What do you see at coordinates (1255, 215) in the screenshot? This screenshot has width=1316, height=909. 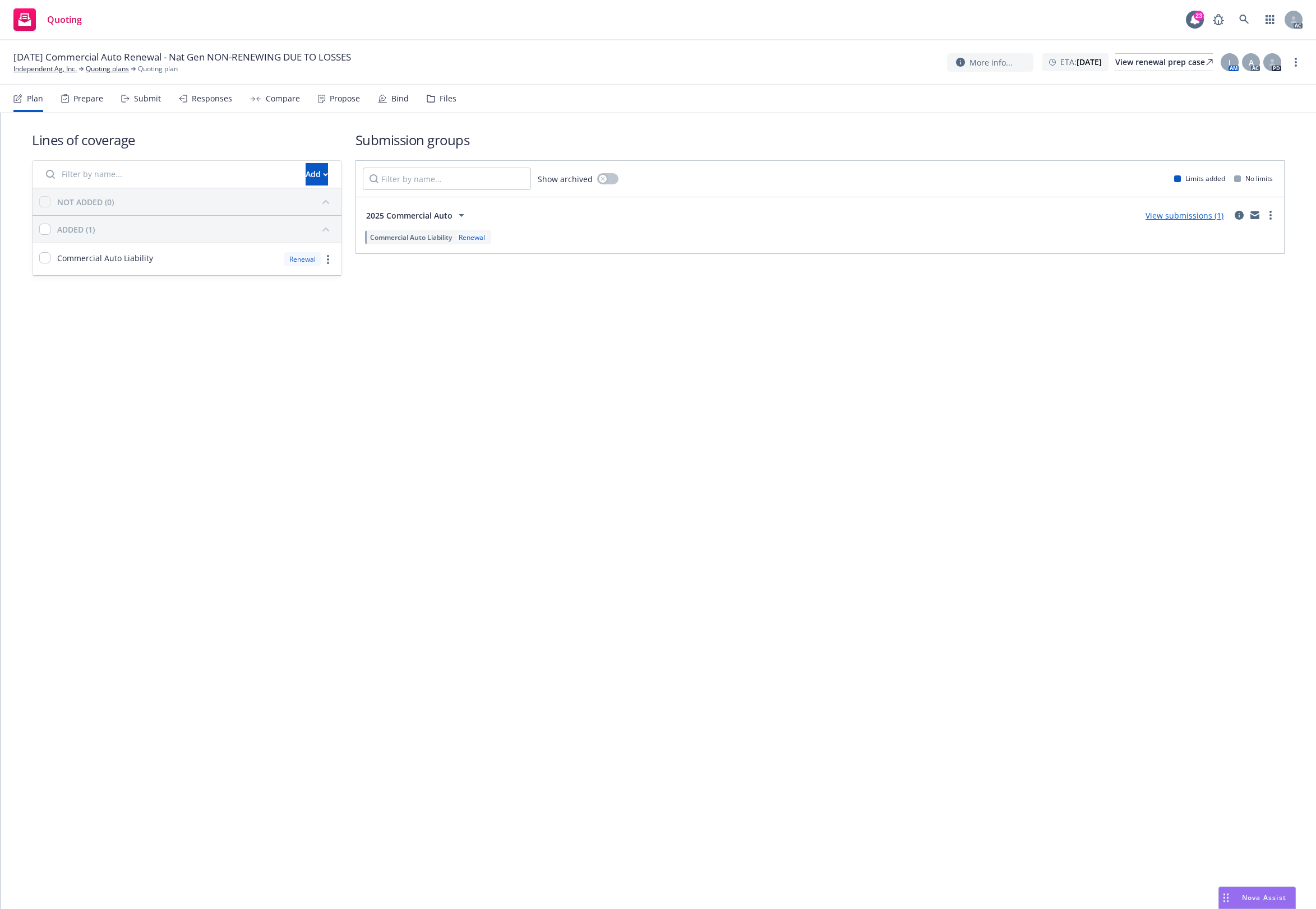 I see `a: mail` at bounding box center [1255, 215].